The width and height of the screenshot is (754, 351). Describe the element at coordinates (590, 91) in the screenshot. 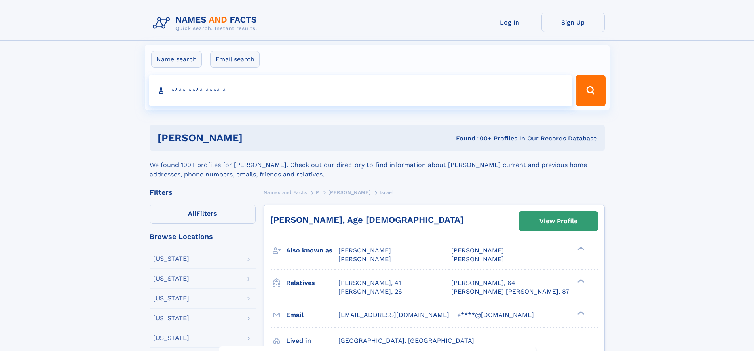

I see `button: Search Button` at that location.